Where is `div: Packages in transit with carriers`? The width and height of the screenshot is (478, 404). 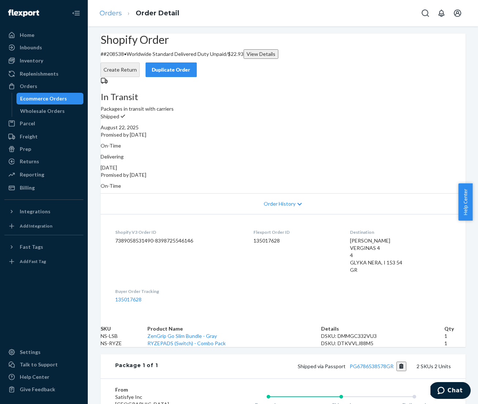 div: Packages in transit with carriers is located at coordinates (283, 102).